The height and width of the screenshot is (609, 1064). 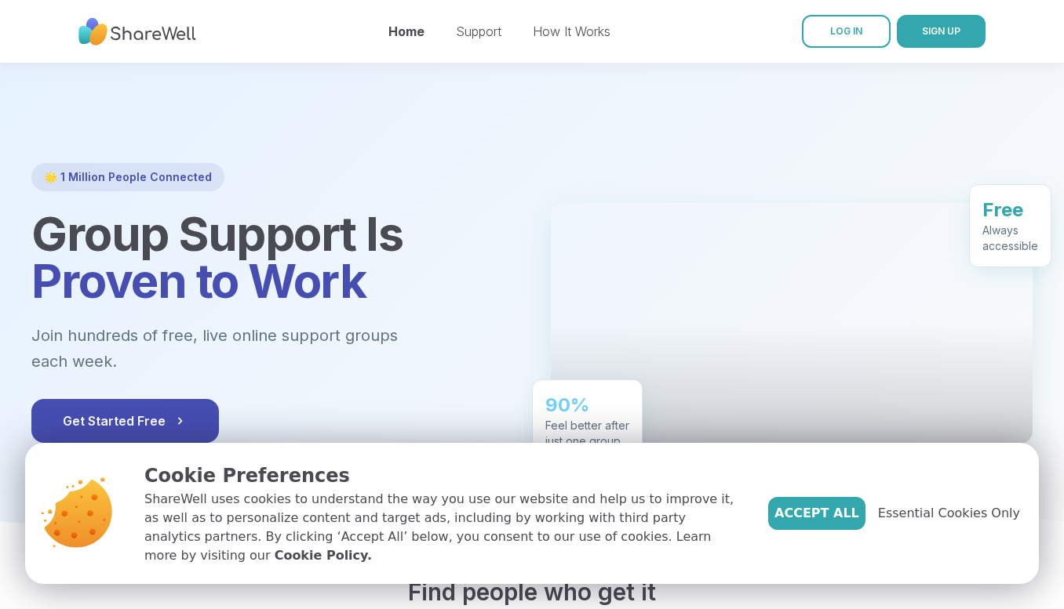 I want to click on span: LOG IN, so click(x=846, y=31).